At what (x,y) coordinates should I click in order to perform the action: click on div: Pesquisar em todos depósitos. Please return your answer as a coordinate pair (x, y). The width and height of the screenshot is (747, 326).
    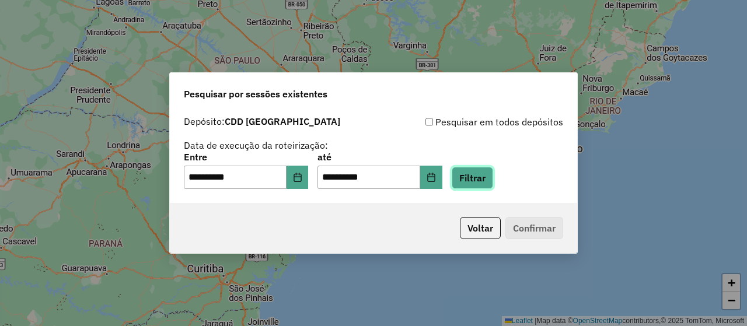
    Looking at the image, I should click on (468, 122).